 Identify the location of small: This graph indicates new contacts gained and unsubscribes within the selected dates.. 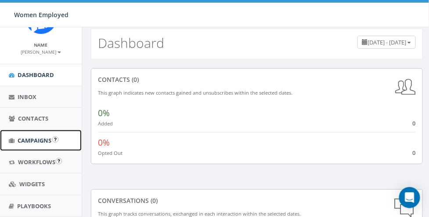
(195, 92).